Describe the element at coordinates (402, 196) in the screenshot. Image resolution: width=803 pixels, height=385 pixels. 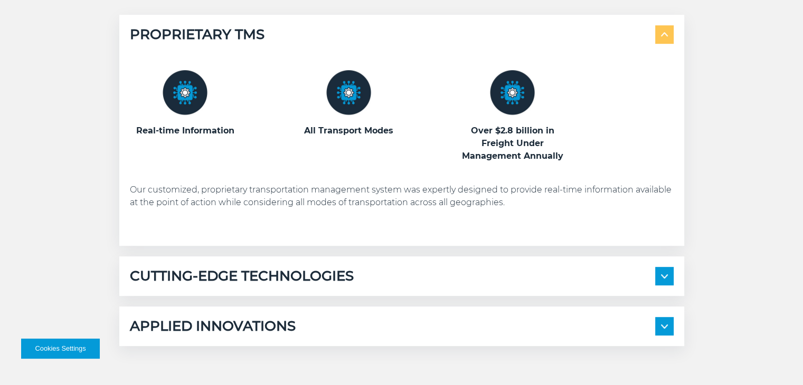
I see `p: Our customized, proprietary transportation management system was expertly designed to provide rea...` at that location.